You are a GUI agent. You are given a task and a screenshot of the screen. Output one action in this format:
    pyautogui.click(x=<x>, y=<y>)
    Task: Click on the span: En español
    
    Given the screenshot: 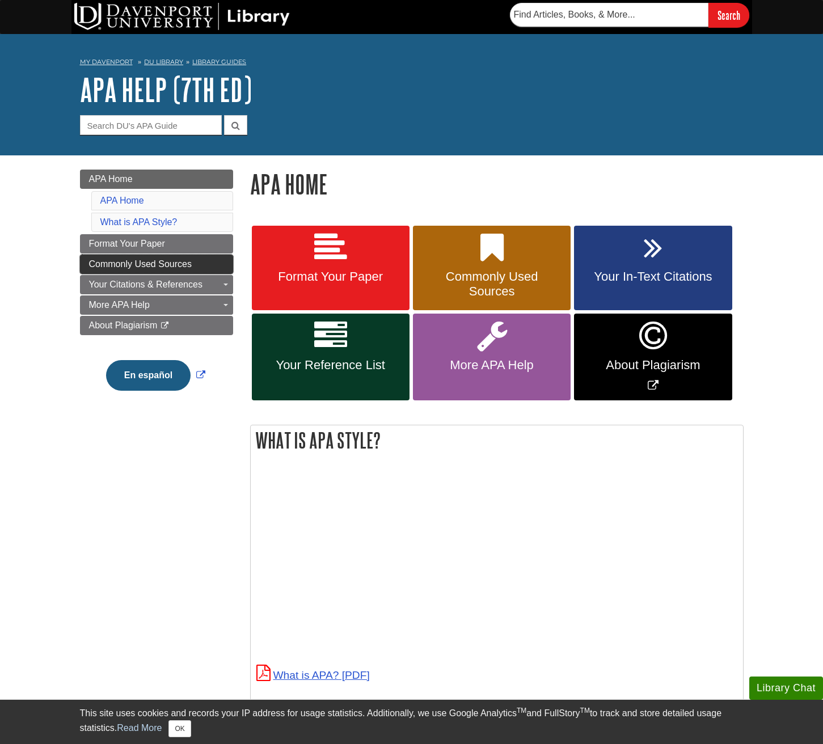 What is the action you would take?
    pyautogui.click(x=148, y=375)
    